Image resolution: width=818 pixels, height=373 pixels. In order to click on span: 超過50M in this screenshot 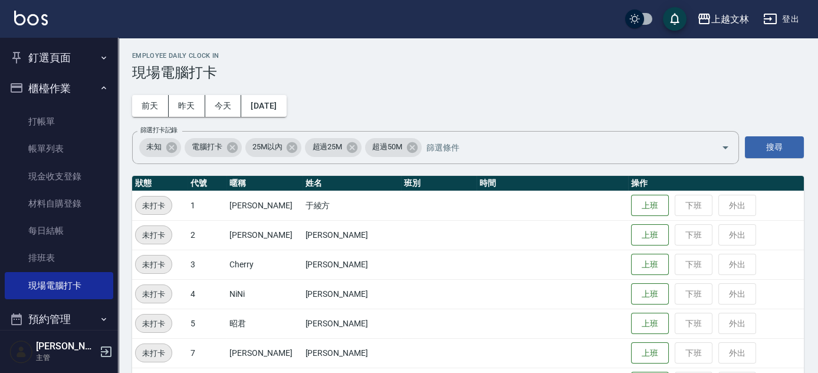, I will do `click(387, 147)`.